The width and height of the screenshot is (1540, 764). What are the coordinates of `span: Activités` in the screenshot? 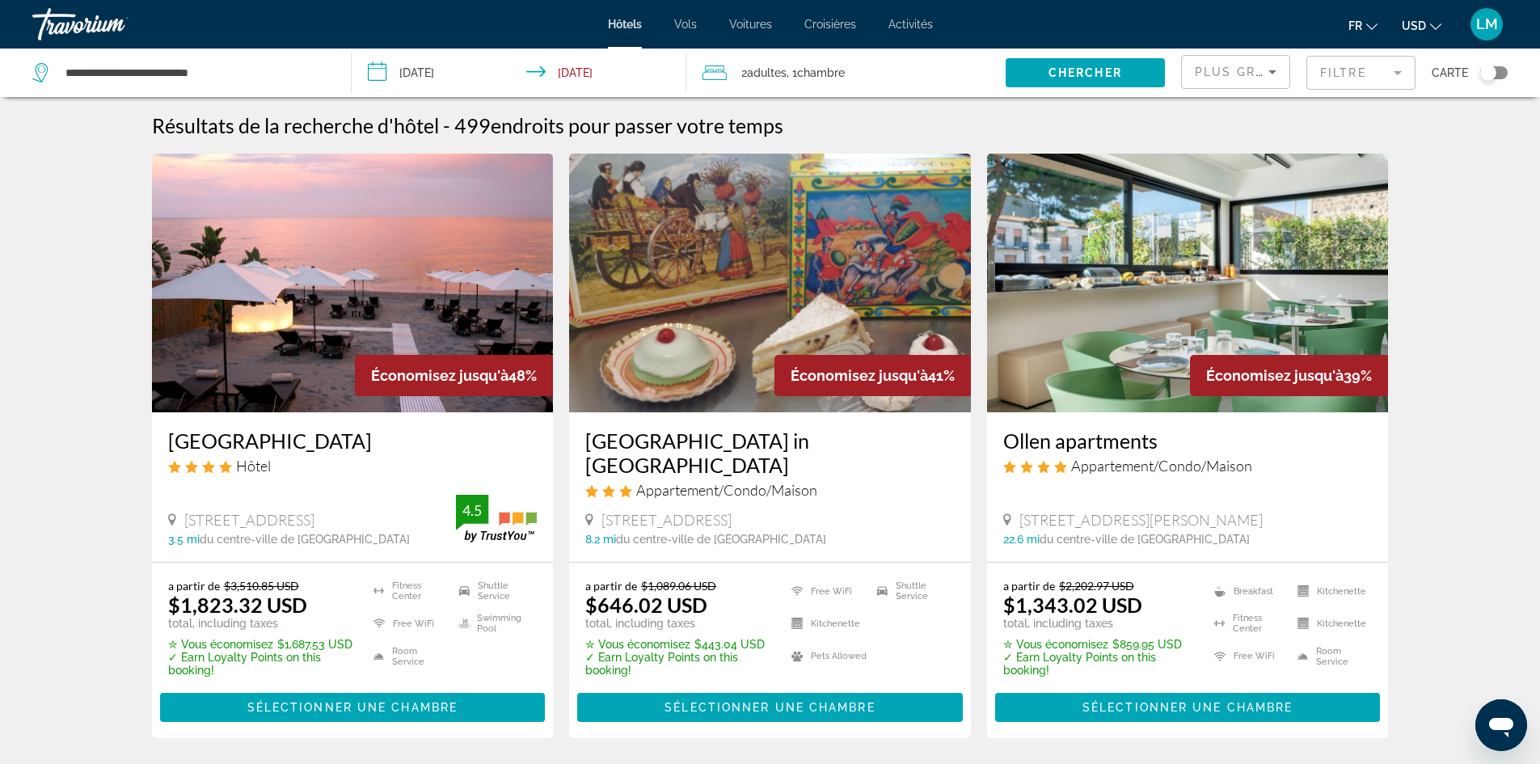 It's located at (910, 24).